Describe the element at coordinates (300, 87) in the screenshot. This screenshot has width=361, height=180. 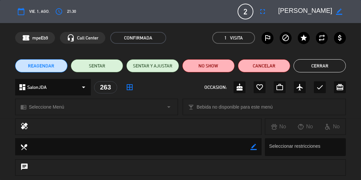
I see `i: airplanemode_active` at that location.